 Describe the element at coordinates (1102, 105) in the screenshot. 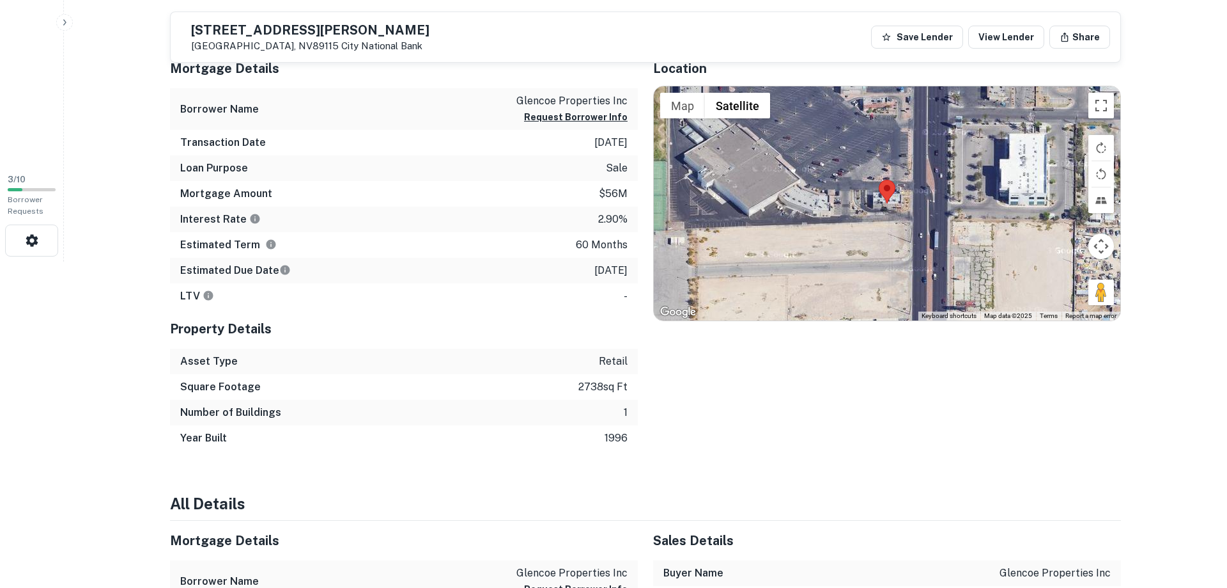

I see `button: Toggle fullscreen view` at that location.